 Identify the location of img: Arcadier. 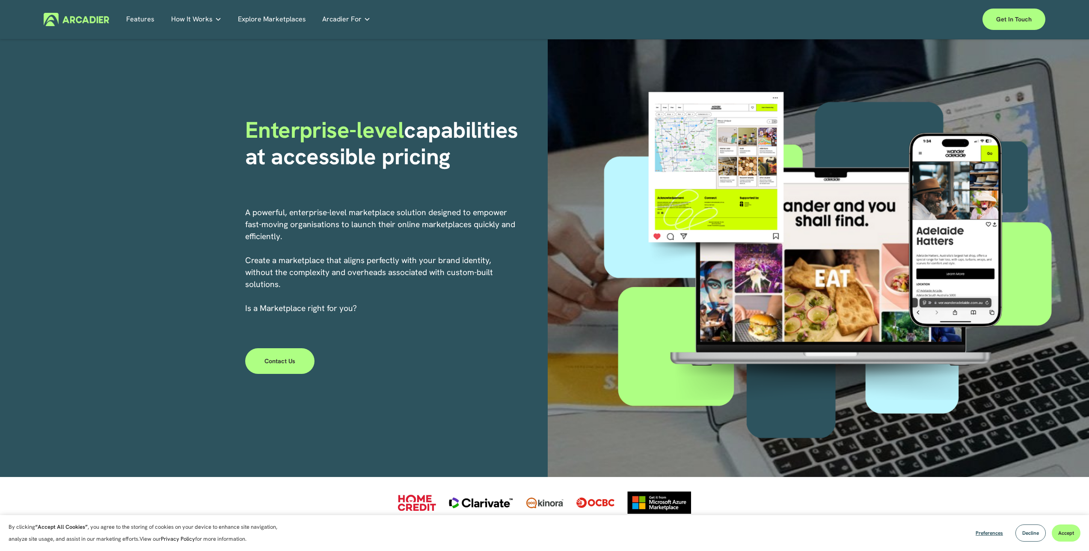
(76, 19).